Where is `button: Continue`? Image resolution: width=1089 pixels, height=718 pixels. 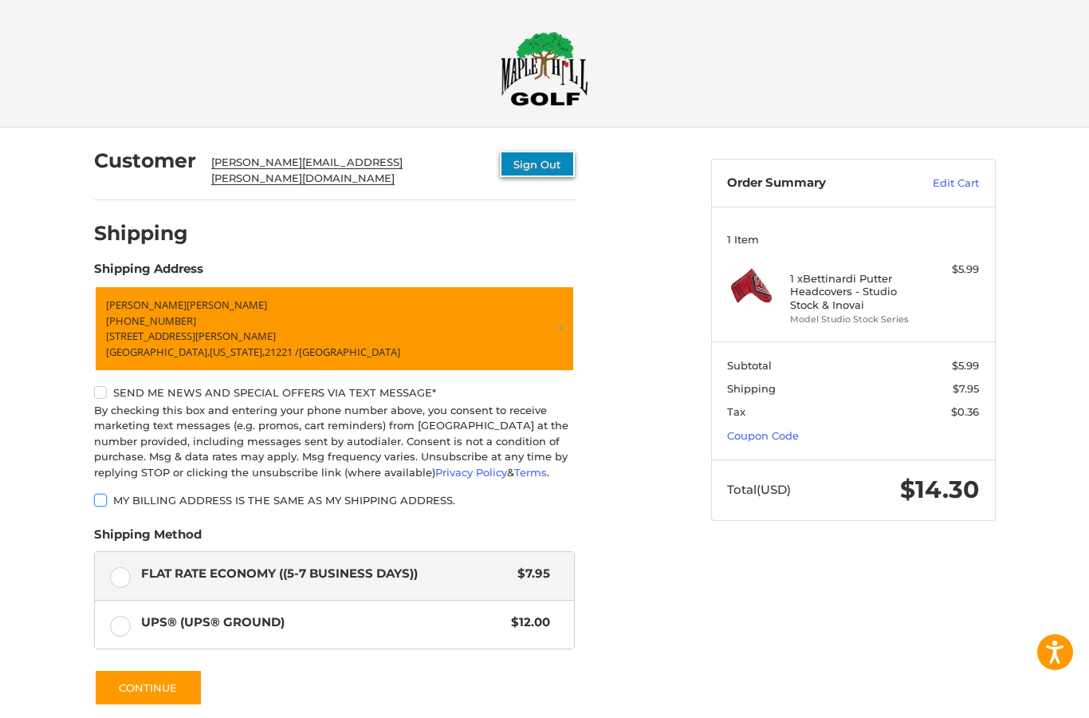
button: Continue is located at coordinates (148, 687).